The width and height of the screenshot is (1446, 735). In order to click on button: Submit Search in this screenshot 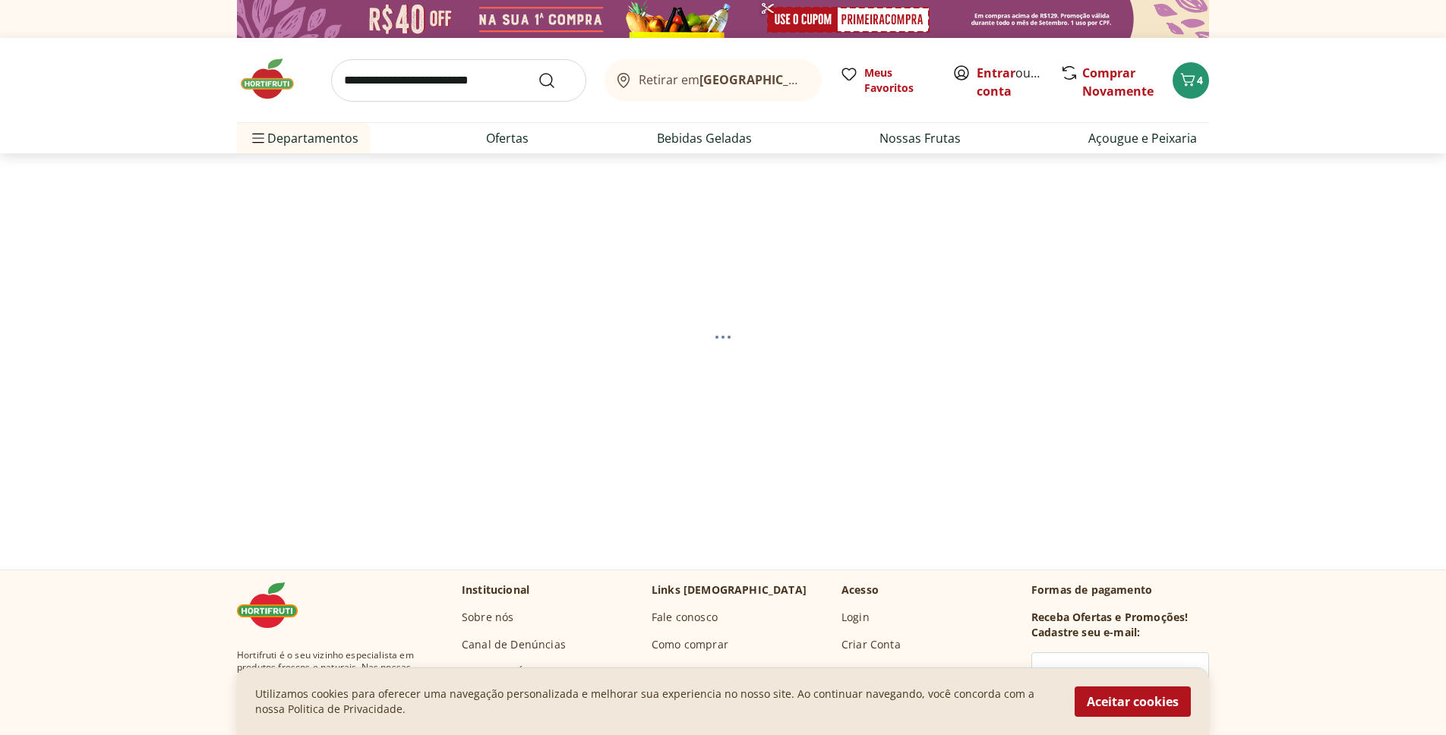, I will do `click(556, 81)`.